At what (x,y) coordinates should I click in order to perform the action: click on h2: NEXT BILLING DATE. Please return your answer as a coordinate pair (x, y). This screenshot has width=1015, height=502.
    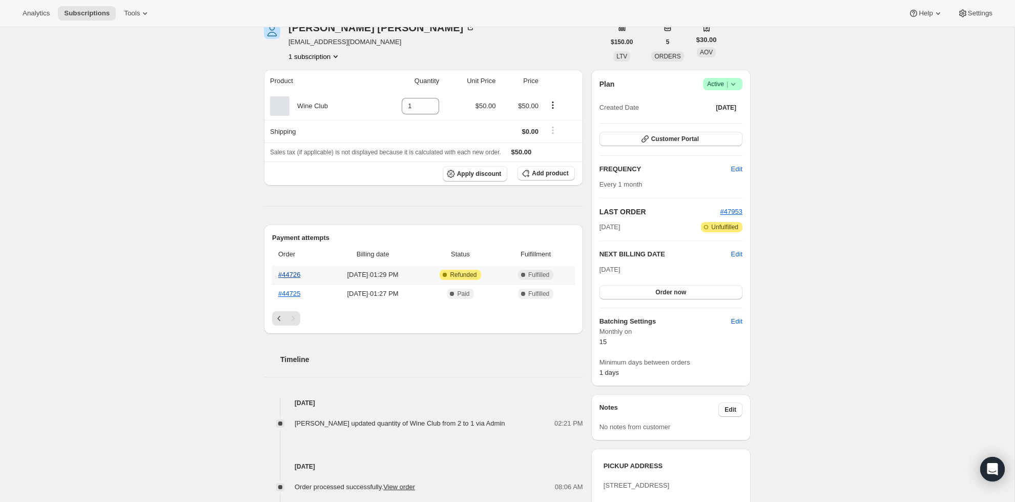
    Looking at the image, I should click on (665, 254).